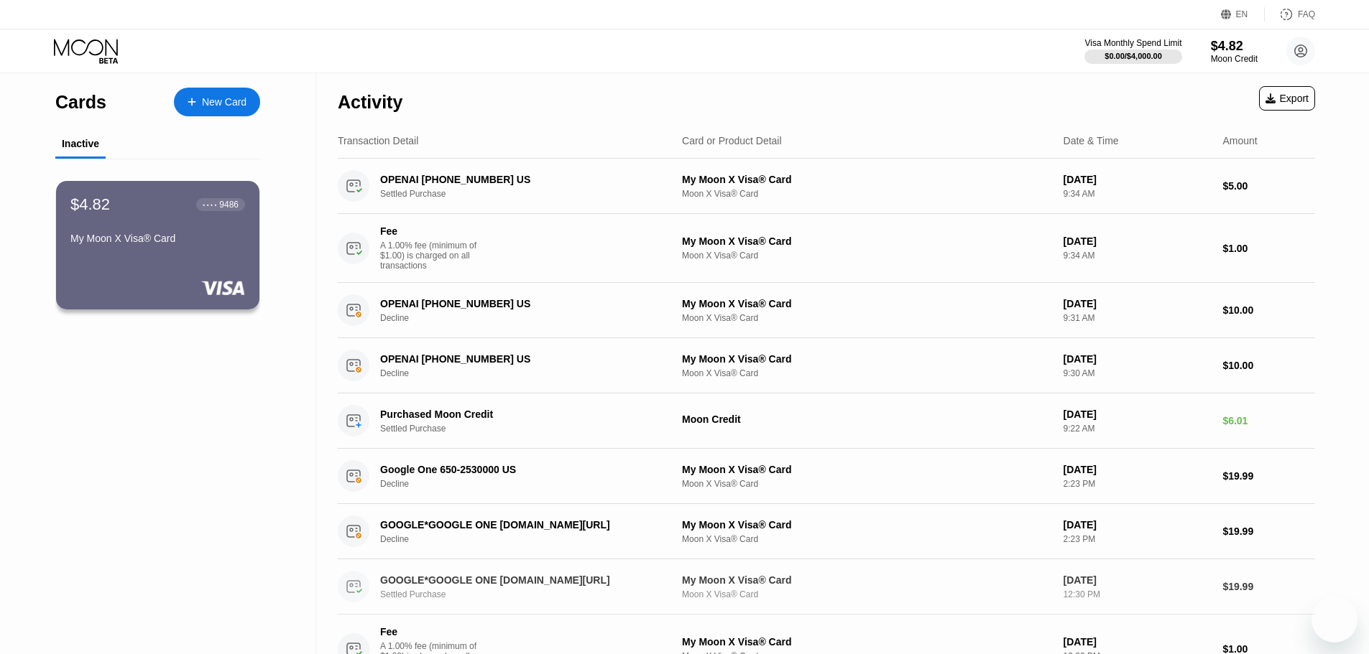 Image resolution: width=1369 pixels, height=654 pixels. I want to click on div: $5.00, so click(1268, 186).